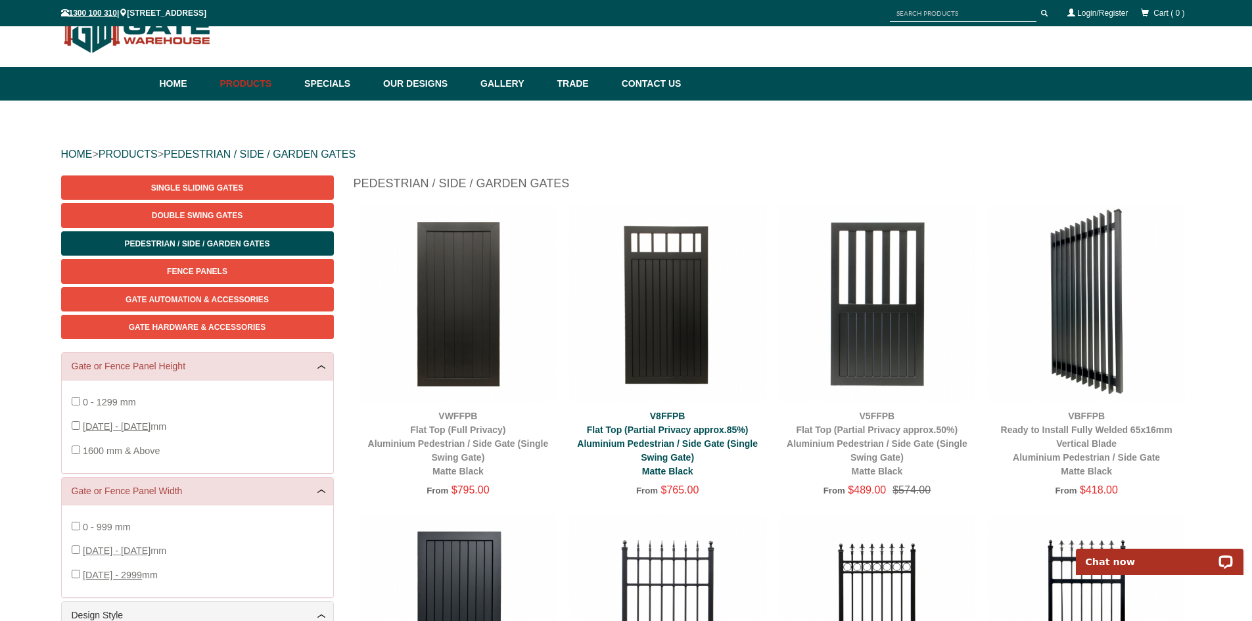  What do you see at coordinates (582, 83) in the screenshot?
I see `a: Trade` at bounding box center [582, 83].